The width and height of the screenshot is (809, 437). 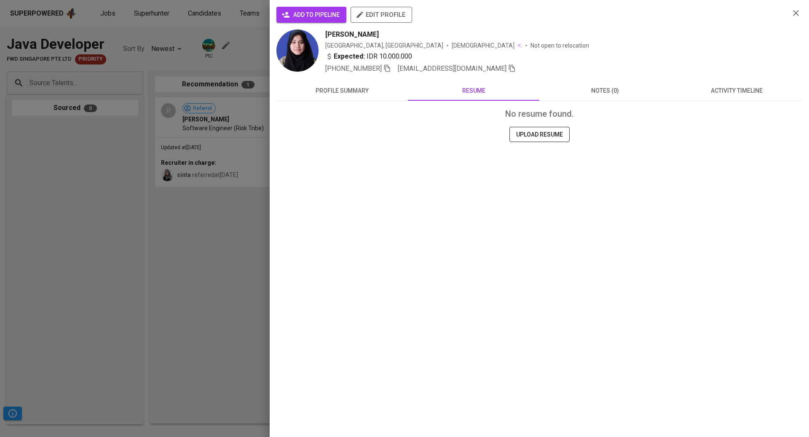 What do you see at coordinates (381, 15) in the screenshot?
I see `button: edit profile` at bounding box center [381, 15].